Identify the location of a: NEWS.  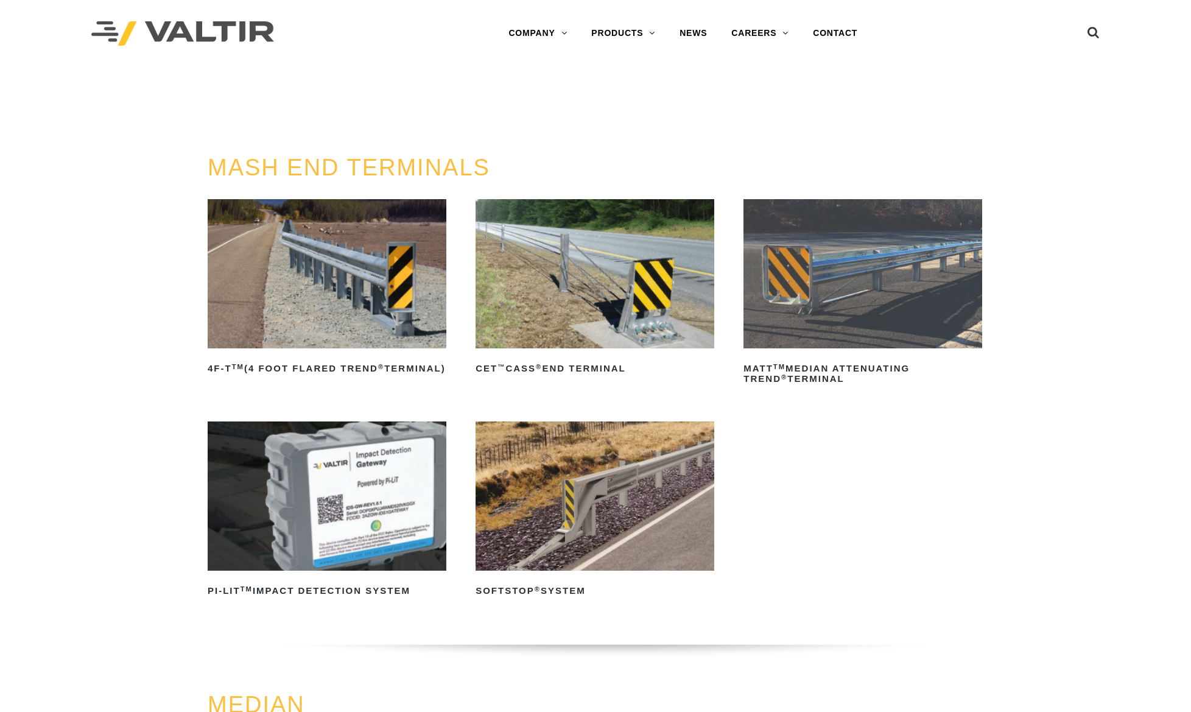
(693, 34).